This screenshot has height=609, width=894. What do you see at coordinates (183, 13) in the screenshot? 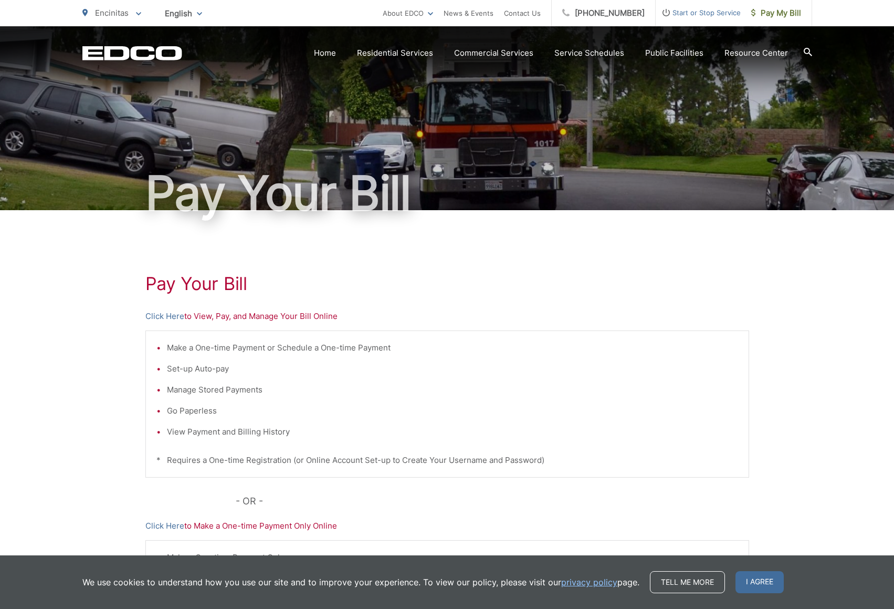
I see `span: English` at bounding box center [183, 13].